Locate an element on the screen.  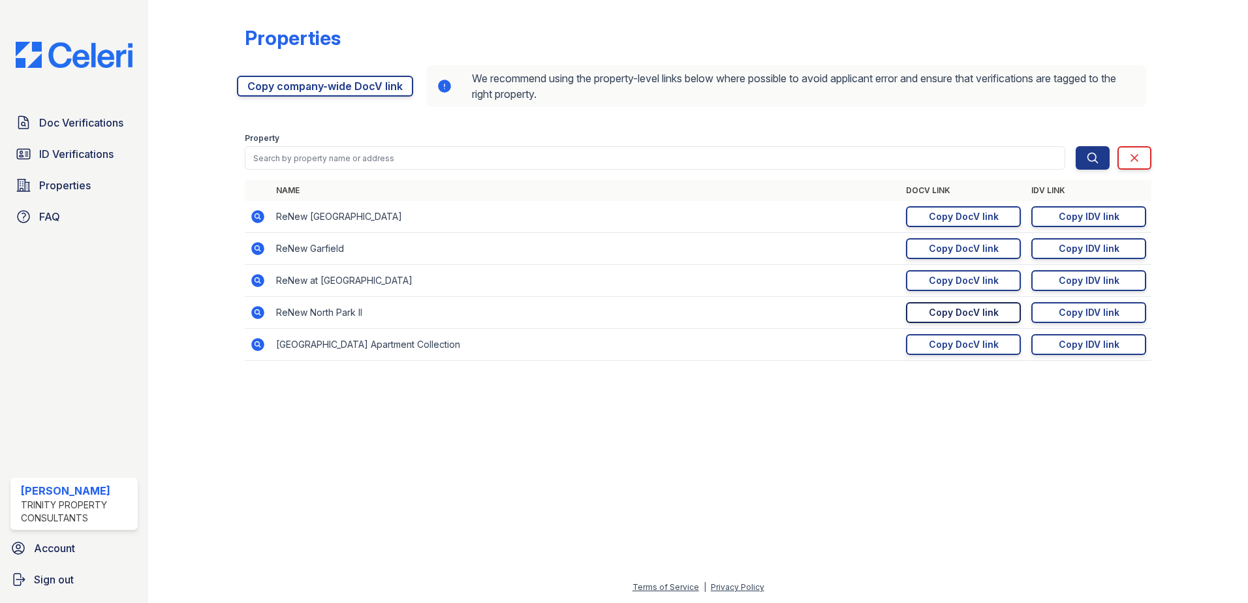
div: Properties is located at coordinates (292, 38).